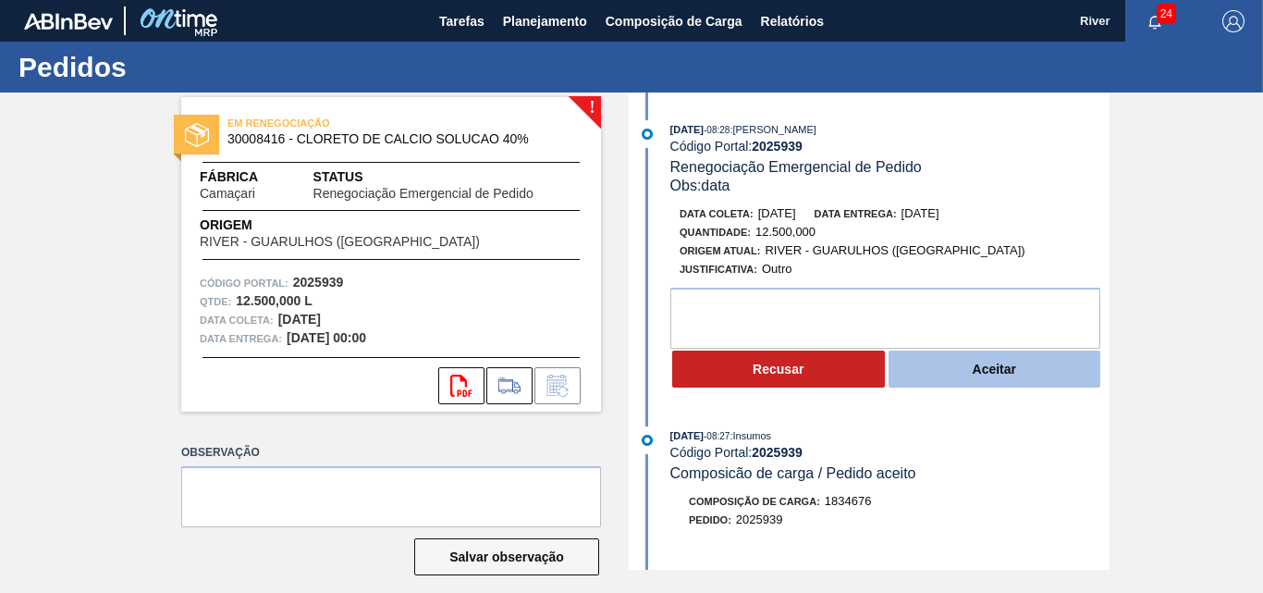 The image size is (1263, 593). What do you see at coordinates (391, 452) in the screenshot?
I see `label: Observação` at bounding box center [391, 452].